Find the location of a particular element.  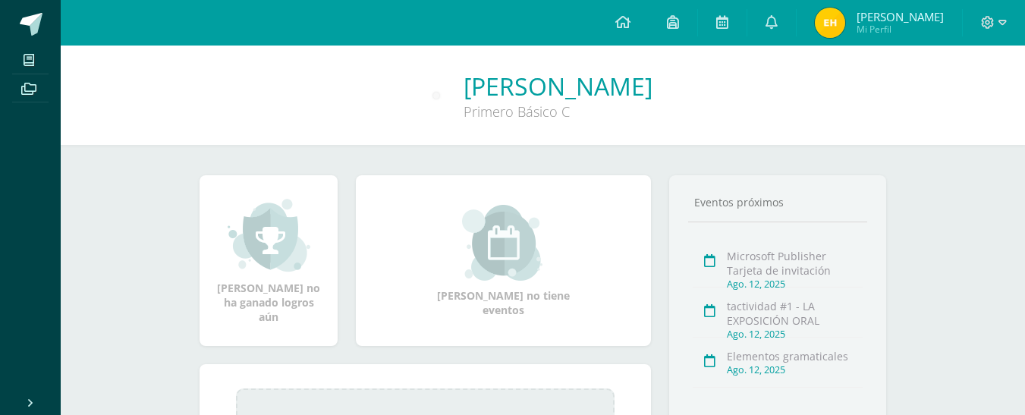

div: Primero Básico C is located at coordinates (558, 112).